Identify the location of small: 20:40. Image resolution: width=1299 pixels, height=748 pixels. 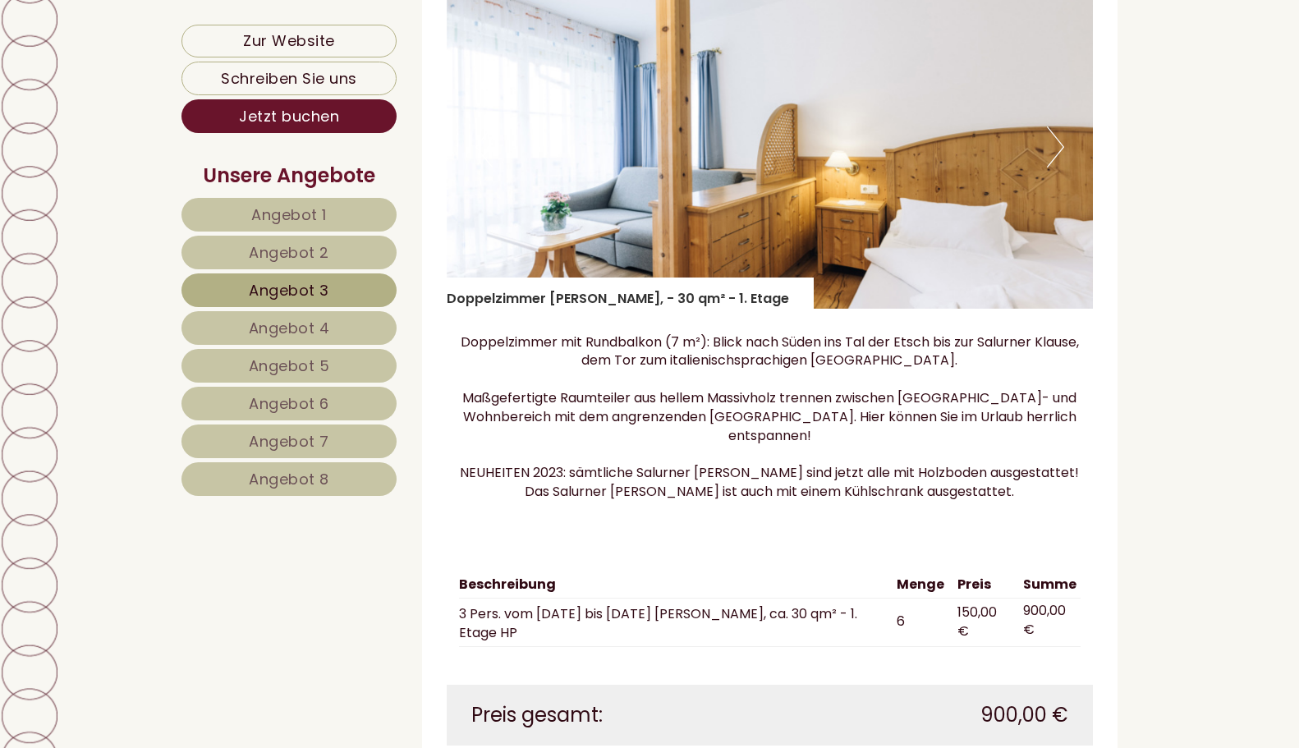
(154, 89).